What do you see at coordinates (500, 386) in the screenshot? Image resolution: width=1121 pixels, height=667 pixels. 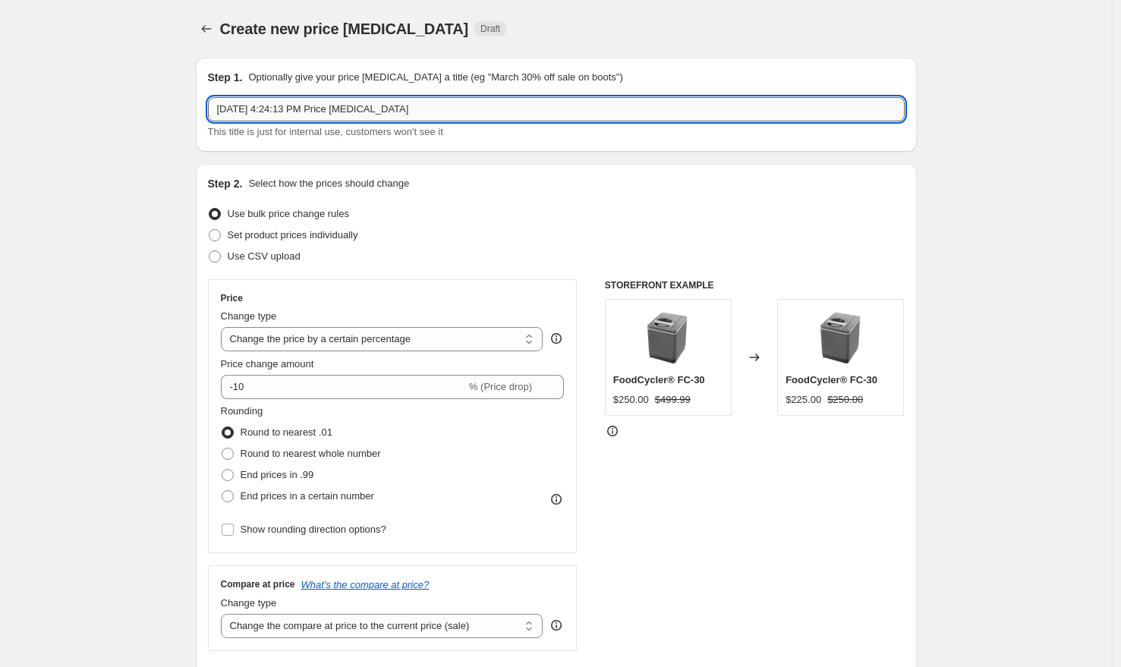 I see `span: % (Price drop)` at bounding box center [500, 386].